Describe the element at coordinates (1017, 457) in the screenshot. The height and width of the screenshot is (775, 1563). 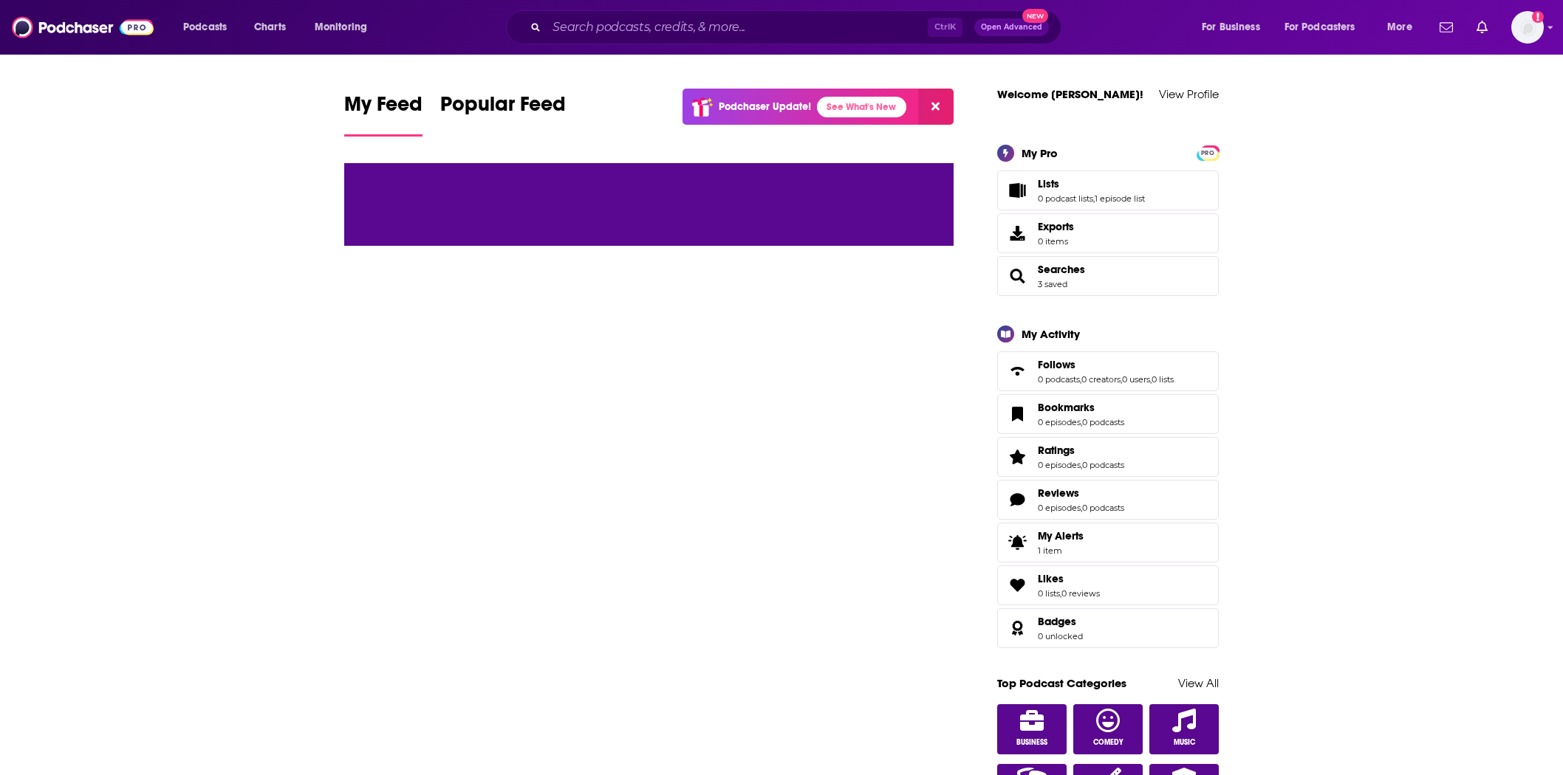
I see `a: Ratings` at that location.